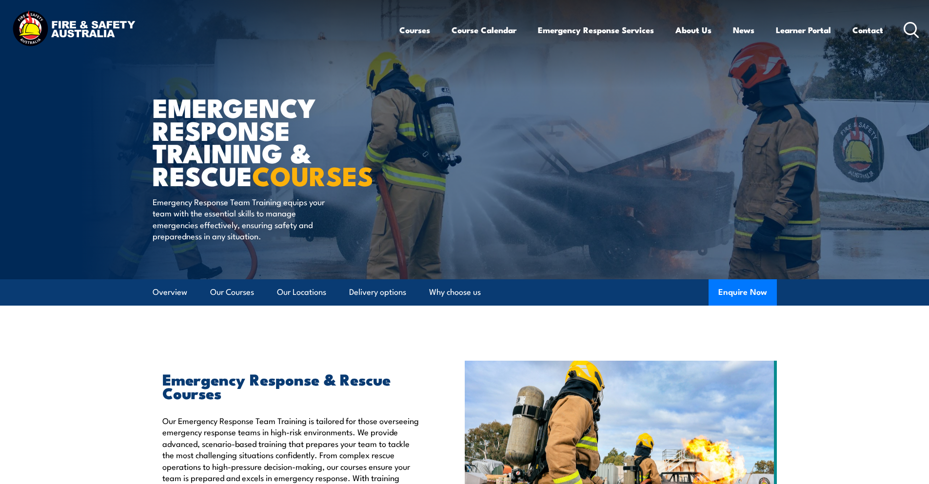 This screenshot has width=929, height=484. I want to click on a: Emergency Response Services, so click(596, 30).